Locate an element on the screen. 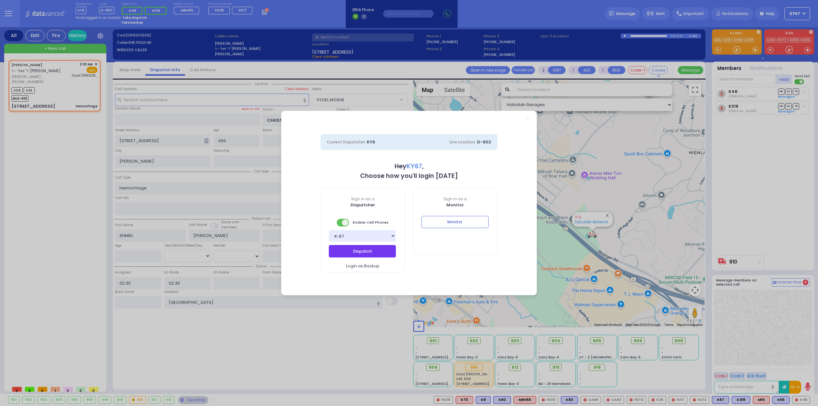 This screenshot has width=818, height=406. span: Current Dispatcher: is located at coordinates (346, 142).